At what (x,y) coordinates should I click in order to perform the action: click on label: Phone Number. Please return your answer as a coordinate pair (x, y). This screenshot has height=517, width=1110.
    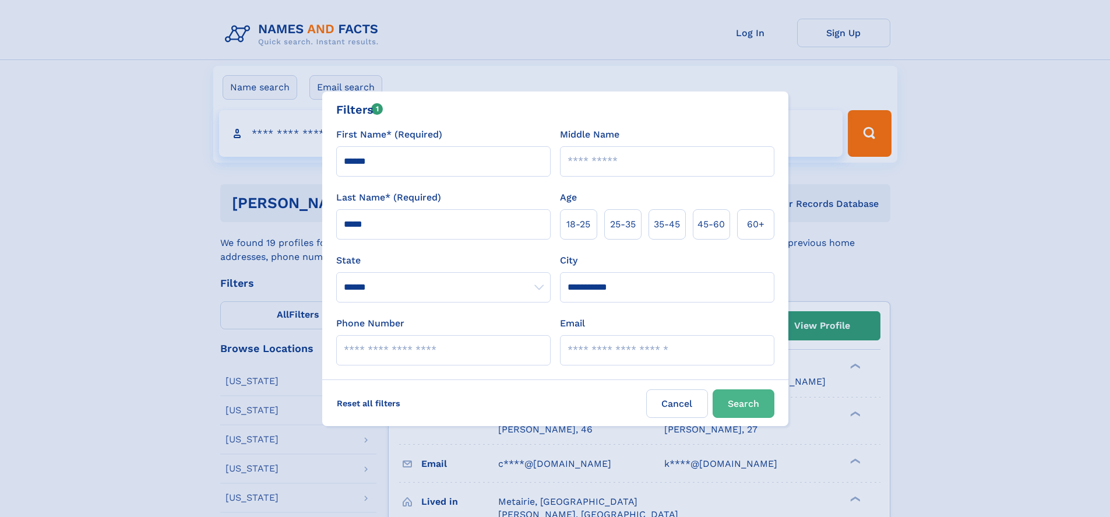
    Looking at the image, I should click on (370, 323).